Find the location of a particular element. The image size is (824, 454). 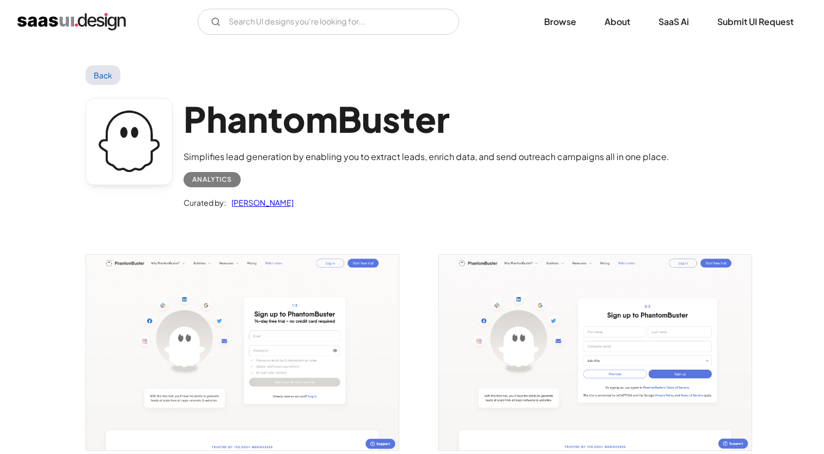

div: Simplifies lead generation by enabling you to extract leads, enrich data, and send outreach campa... is located at coordinates (426, 157).